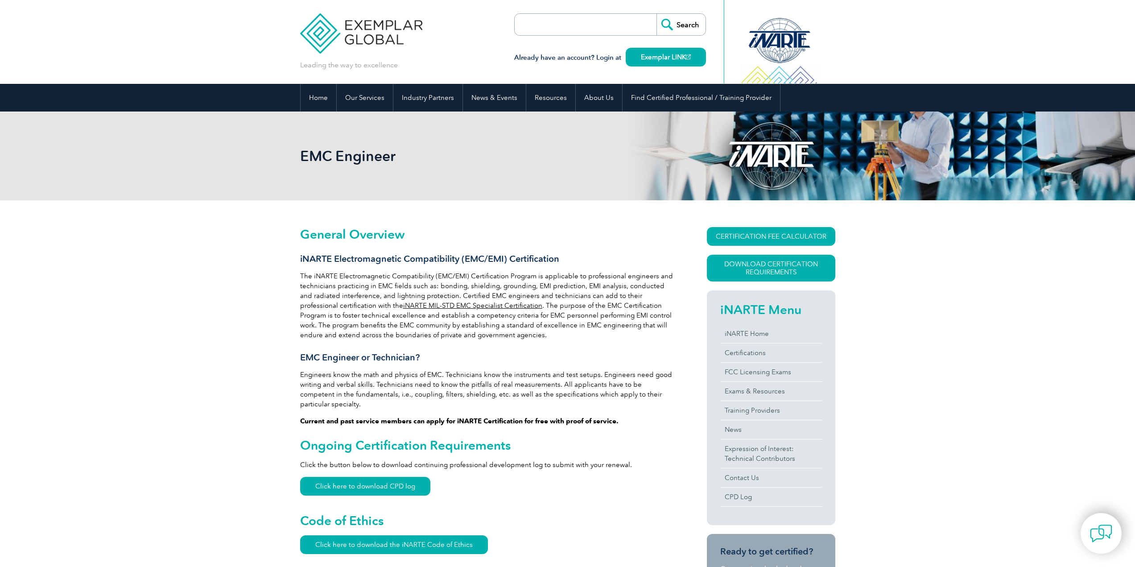  I want to click on a: Resources, so click(551, 98).